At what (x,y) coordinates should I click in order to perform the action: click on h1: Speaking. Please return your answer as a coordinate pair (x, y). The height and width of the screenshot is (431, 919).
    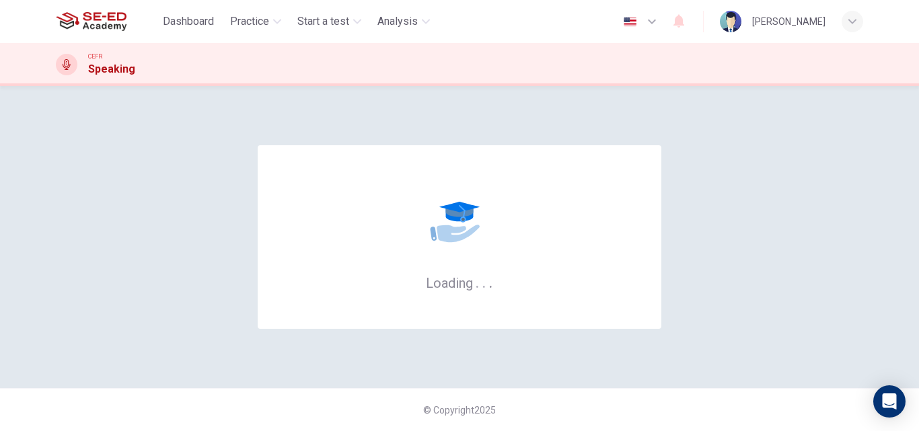
    Looking at the image, I should click on (112, 69).